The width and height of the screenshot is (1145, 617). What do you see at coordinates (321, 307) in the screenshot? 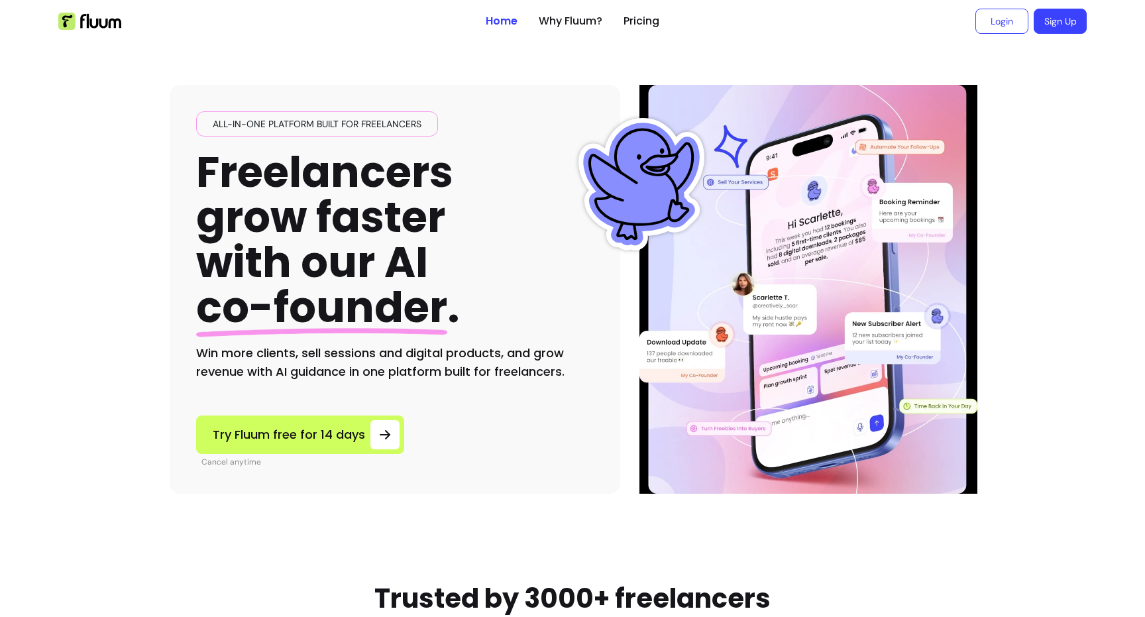
I see `span: co-founder` at bounding box center [321, 307].